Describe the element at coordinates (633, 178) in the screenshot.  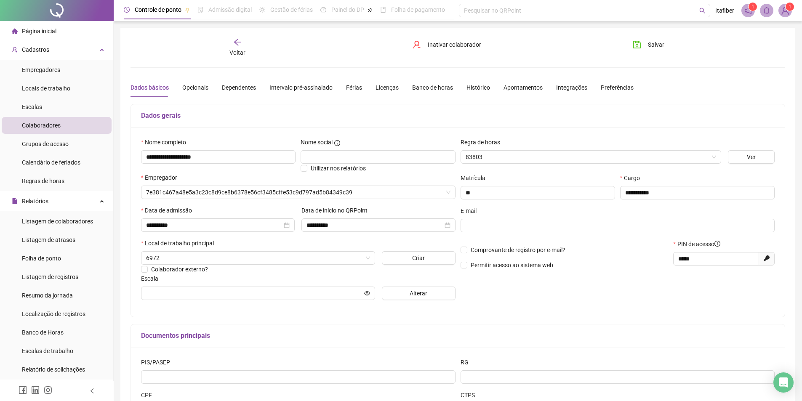
I see `label: Cargo` at that location.